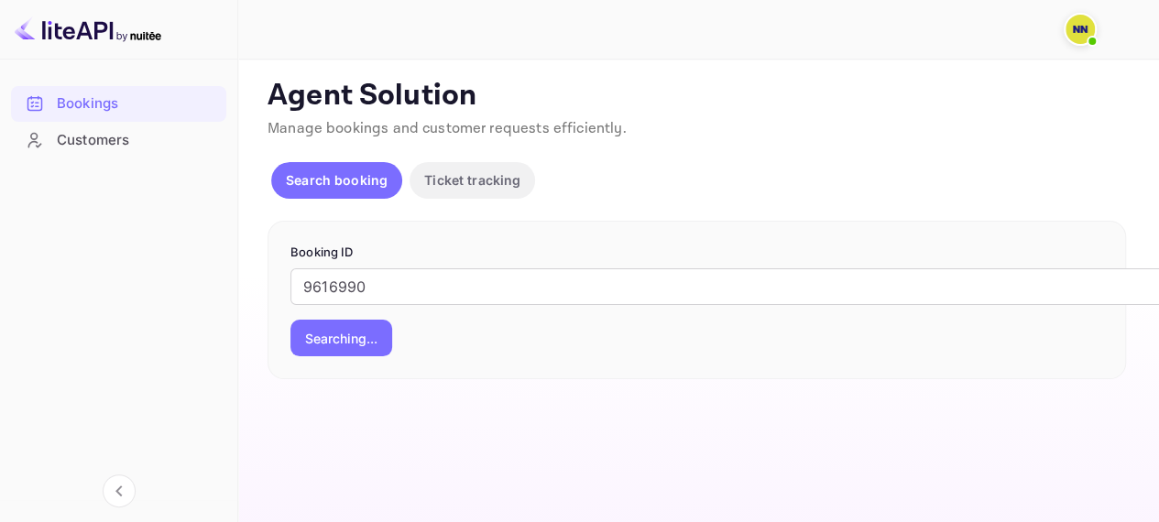 The image size is (1159, 522). Describe the element at coordinates (118, 139) in the screenshot. I see `a: Customers` at that location.